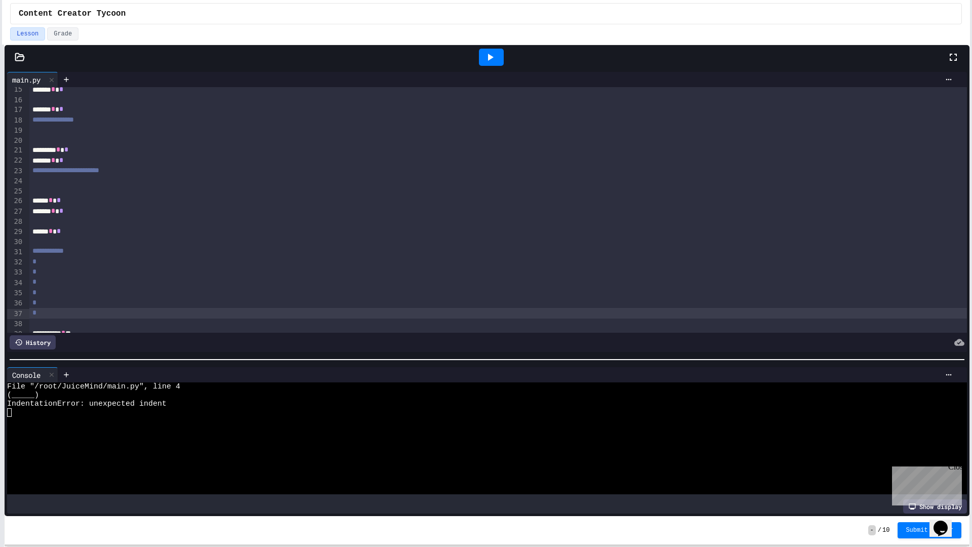 This screenshot has width=972, height=547. I want to click on div: 36, so click(15, 303).